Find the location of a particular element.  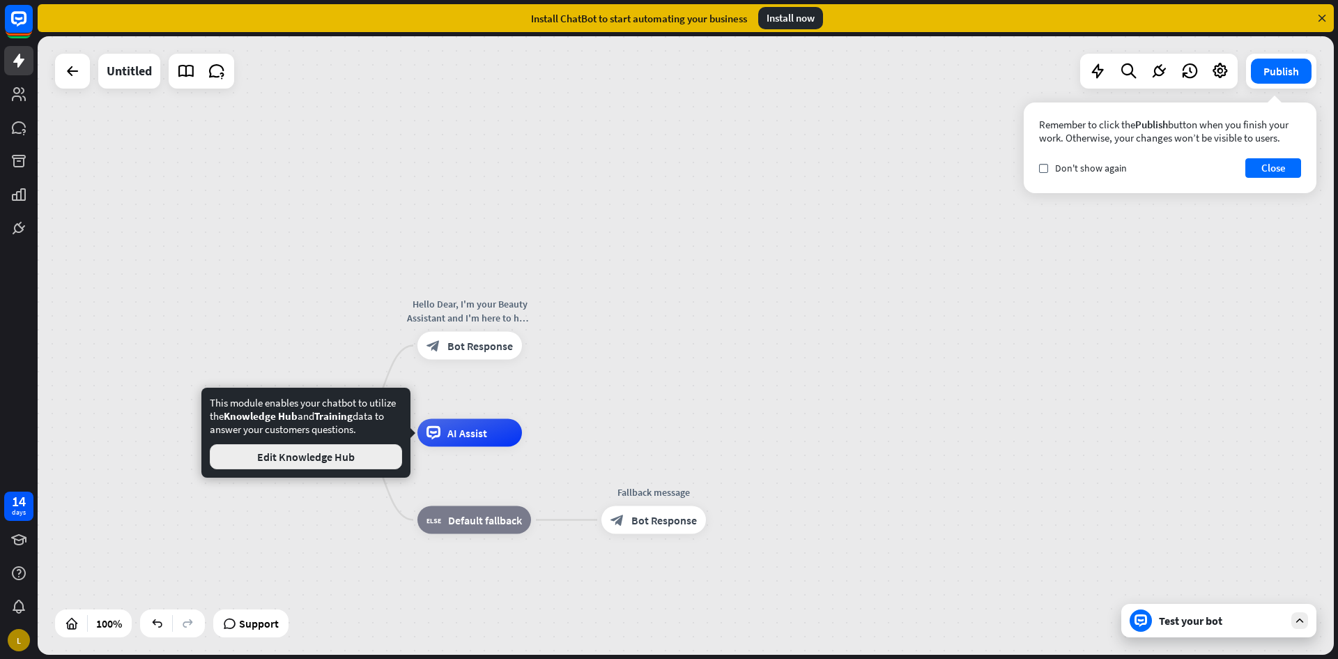

span: Training is located at coordinates (333, 415).